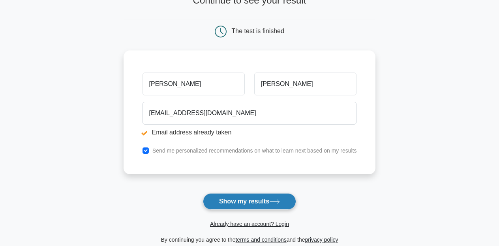 The height and width of the screenshot is (246, 499). What do you see at coordinates (255, 151) in the screenshot?
I see `label: Send me personalized recommendations on what to learn next based on my results` at bounding box center [255, 151].